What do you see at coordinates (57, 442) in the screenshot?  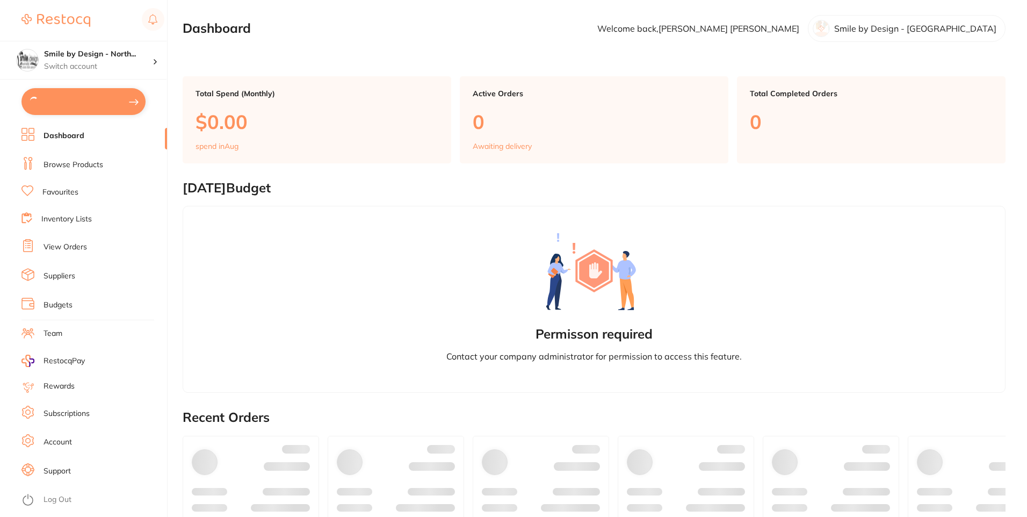 I see `a: Account` at bounding box center [57, 442].